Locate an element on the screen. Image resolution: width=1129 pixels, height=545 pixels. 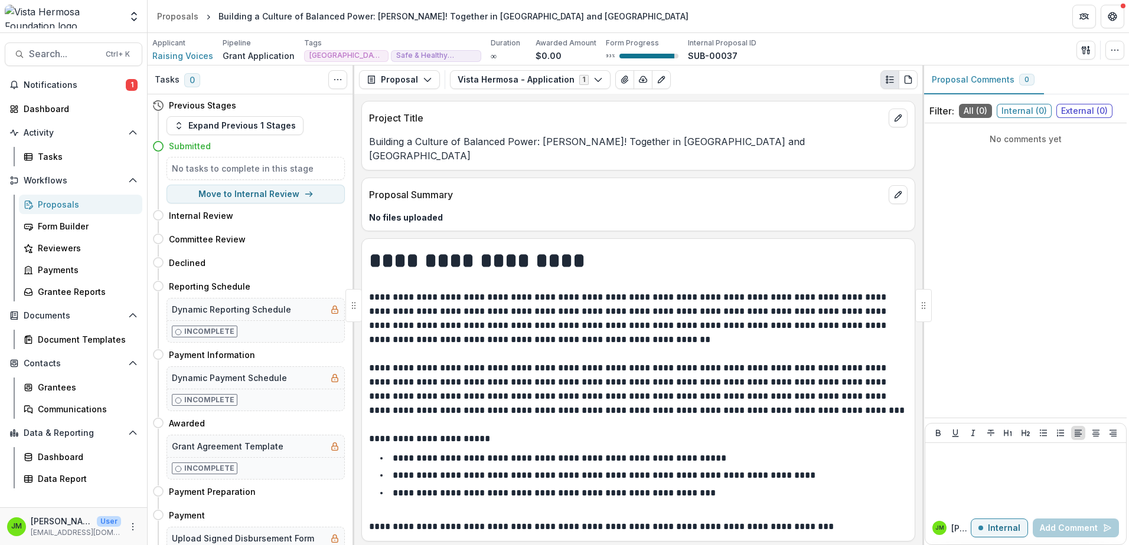
p: Applicant is located at coordinates (169, 43).